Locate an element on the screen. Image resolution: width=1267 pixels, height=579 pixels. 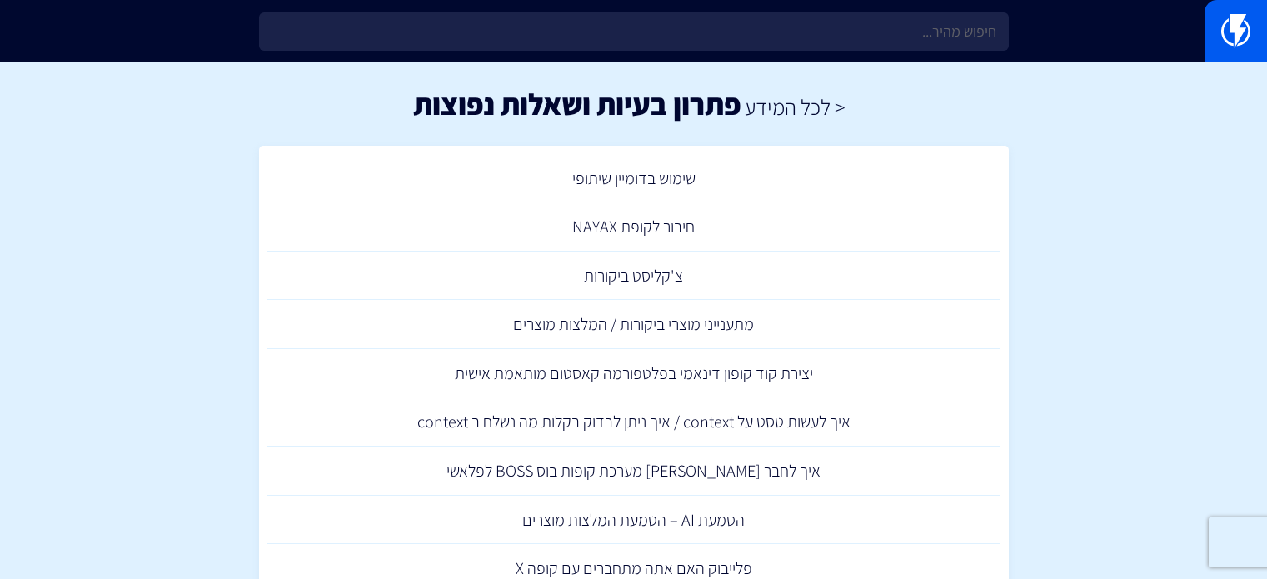
input: חיפוש מהיר... is located at coordinates (634, 32).